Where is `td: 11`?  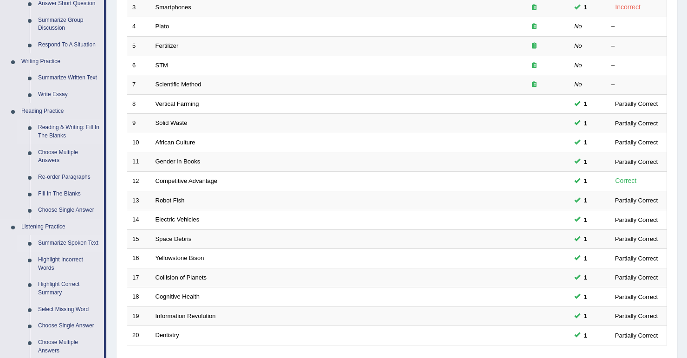 td: 11 is located at coordinates (139, 162).